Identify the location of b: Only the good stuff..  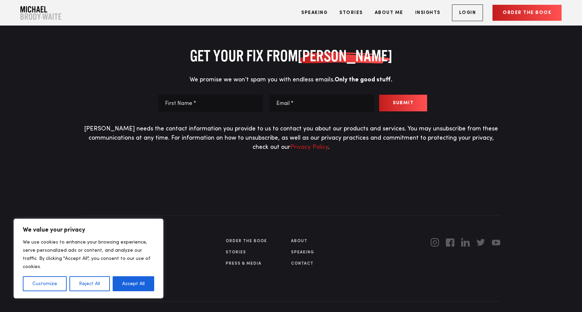
(363, 80).